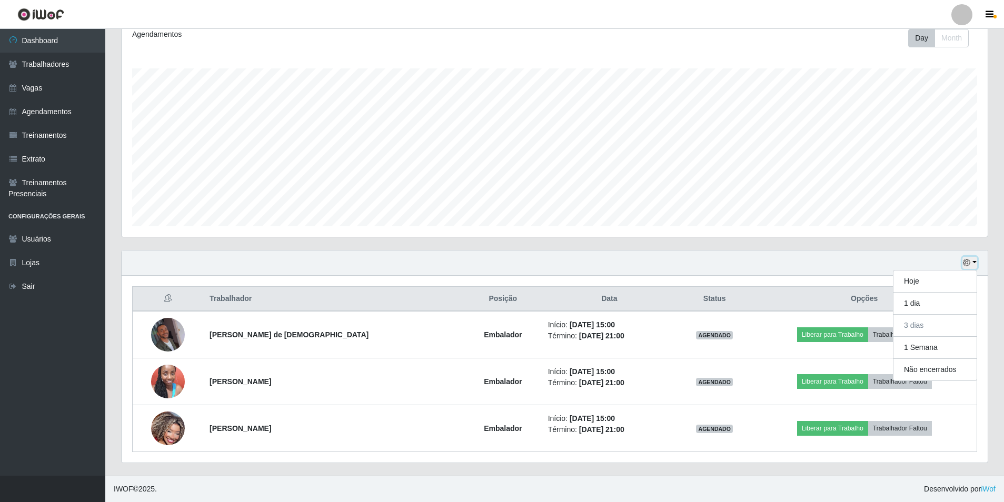 This screenshot has width=1004, height=502. Describe the element at coordinates (135, 489) in the screenshot. I see `span: © 2025 .` at that location.